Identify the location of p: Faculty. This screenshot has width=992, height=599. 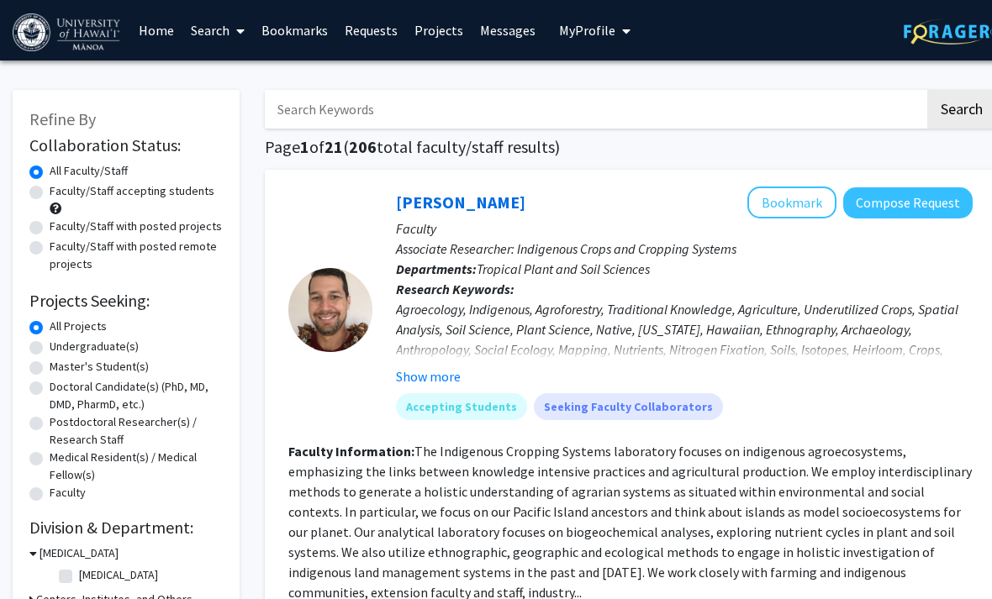
(684, 229).